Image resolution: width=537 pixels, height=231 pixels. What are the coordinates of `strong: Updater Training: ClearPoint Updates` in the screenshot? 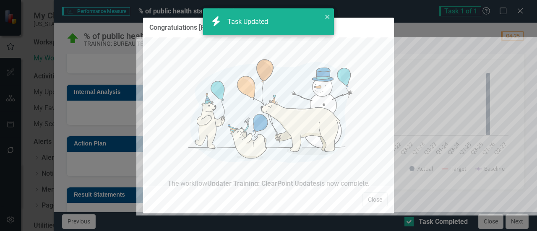 It's located at (263, 183).